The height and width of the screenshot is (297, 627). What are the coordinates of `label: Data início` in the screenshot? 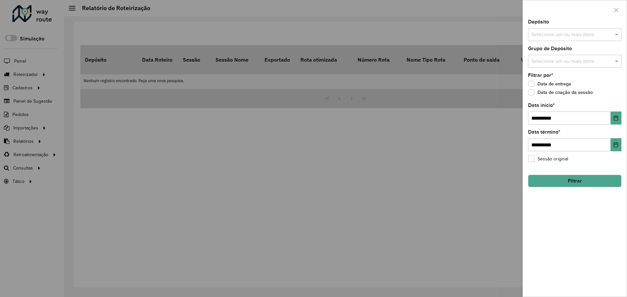 It's located at (541, 105).